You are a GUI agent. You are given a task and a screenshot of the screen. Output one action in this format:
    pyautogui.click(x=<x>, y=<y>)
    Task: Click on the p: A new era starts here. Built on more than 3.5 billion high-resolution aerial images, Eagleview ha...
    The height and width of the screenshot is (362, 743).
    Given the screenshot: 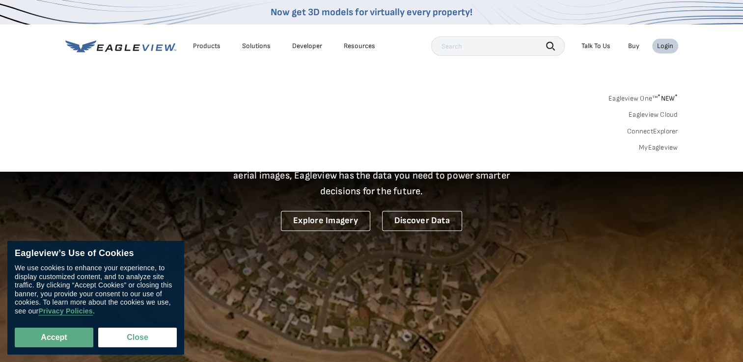 What is the action you would take?
    pyautogui.click(x=372, y=176)
    